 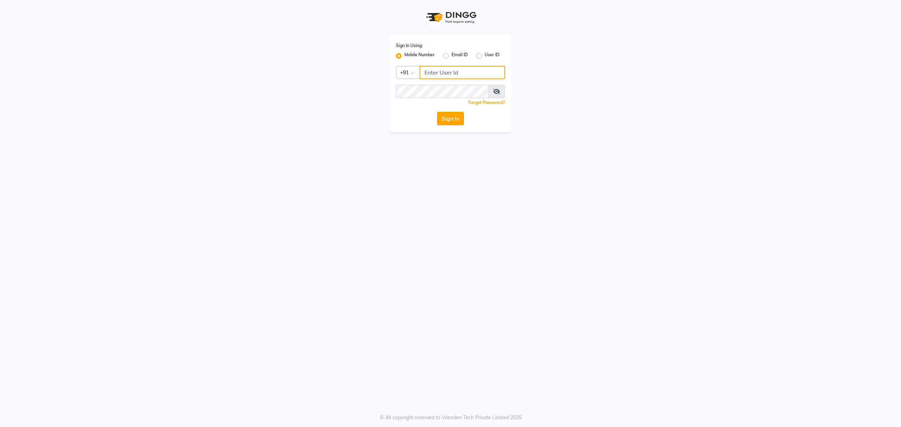 I want to click on label: Mobile Number, so click(x=419, y=56).